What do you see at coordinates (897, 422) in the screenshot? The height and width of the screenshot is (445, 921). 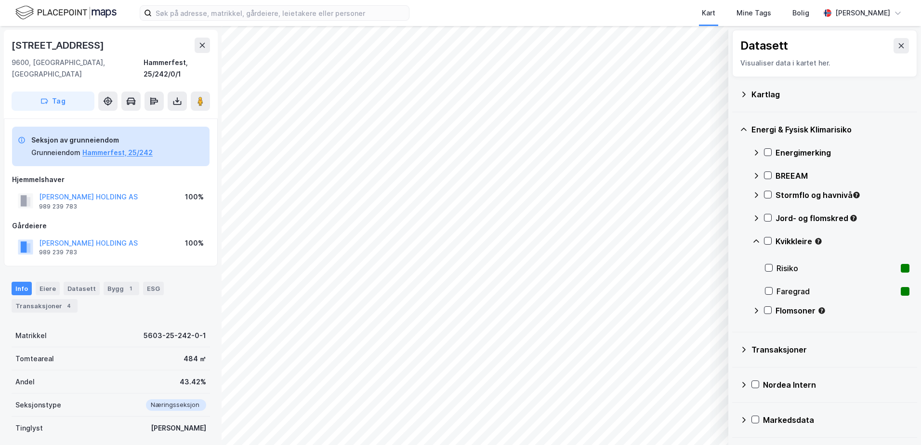 I see `div: Chat Widget` at bounding box center [897, 422].